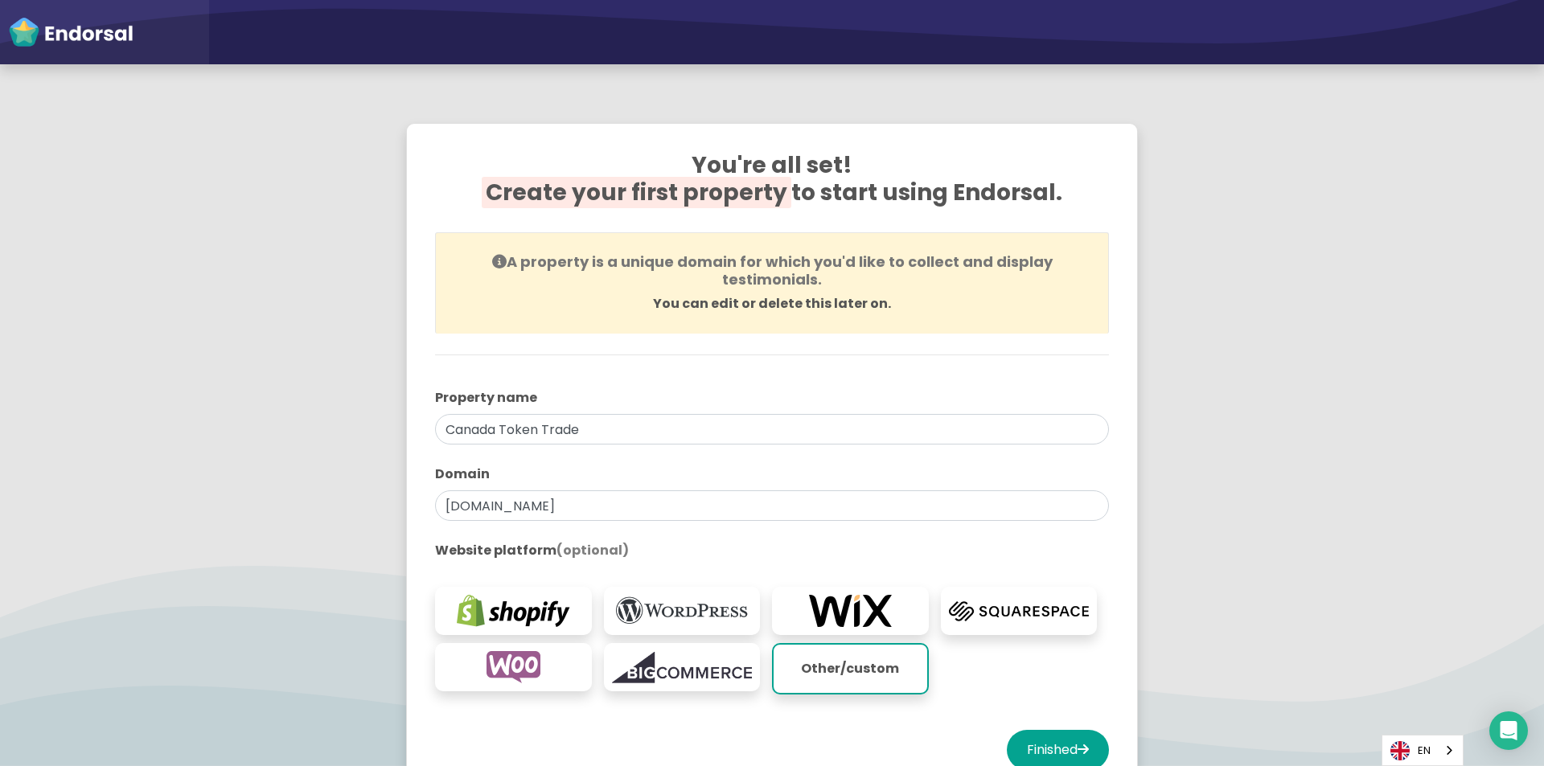  What do you see at coordinates (682, 611) in the screenshot?
I see `img: wordpress.org-logo.png` at bounding box center [682, 611].